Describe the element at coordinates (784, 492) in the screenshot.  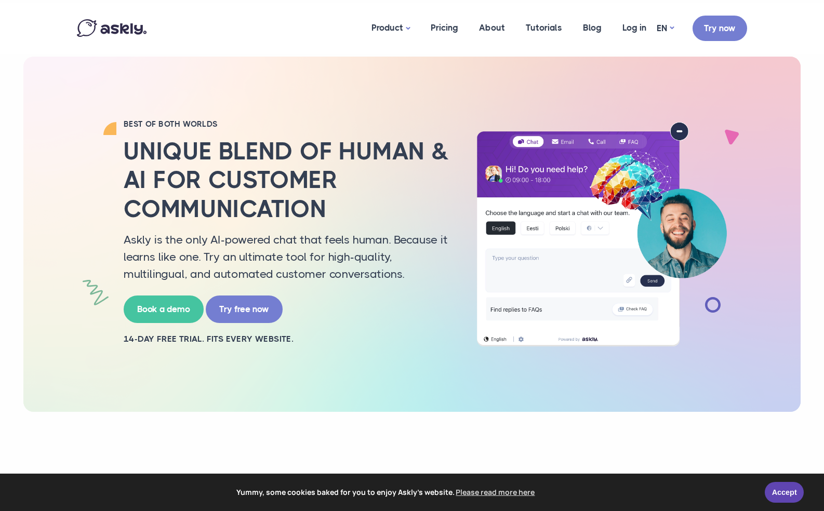
I see `a: Accept` at that location.